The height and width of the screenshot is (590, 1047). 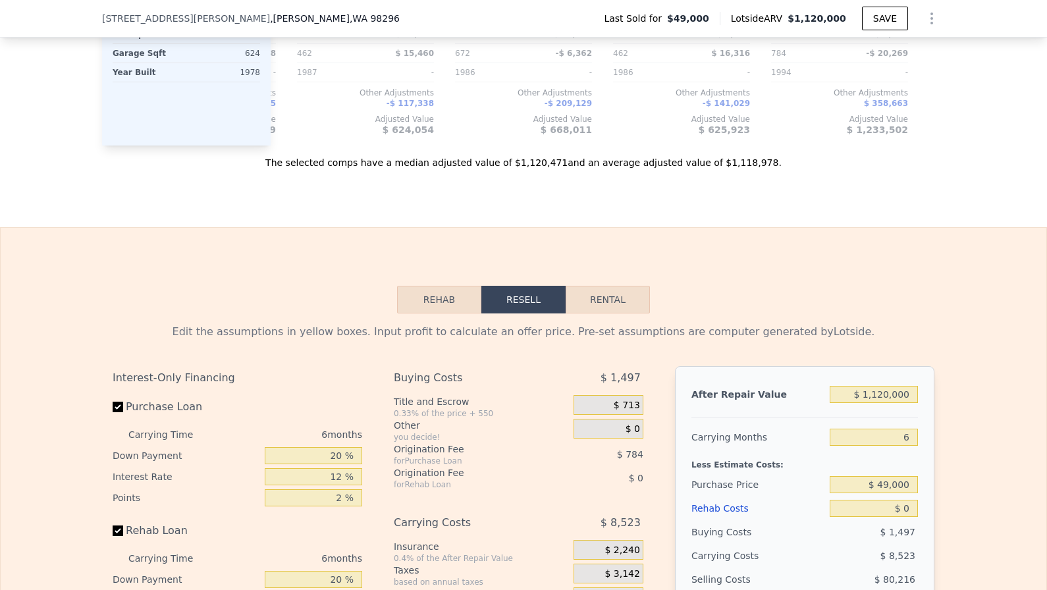 I want to click on div: 1978, so click(x=225, y=72).